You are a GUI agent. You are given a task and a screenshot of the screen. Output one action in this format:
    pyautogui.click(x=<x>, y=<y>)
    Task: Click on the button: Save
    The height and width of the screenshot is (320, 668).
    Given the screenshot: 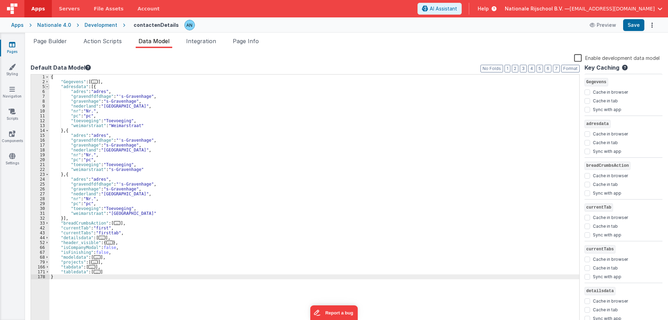 What is the action you would take?
    pyautogui.click(x=634, y=25)
    